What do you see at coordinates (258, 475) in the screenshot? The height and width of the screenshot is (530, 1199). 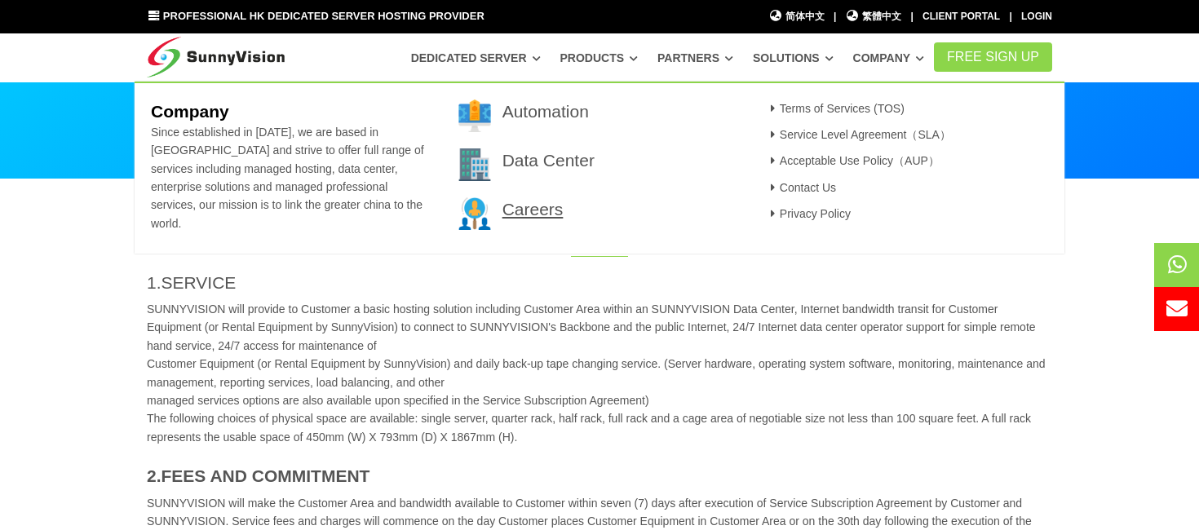 I see `strong: 2.FEES AND COMMITMENT` at bounding box center [258, 475].